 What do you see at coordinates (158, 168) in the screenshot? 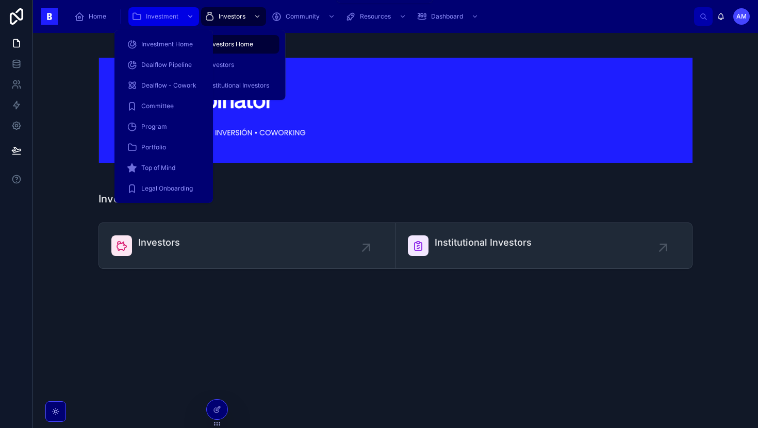
I see `span: Top of Mind` at bounding box center [158, 168].